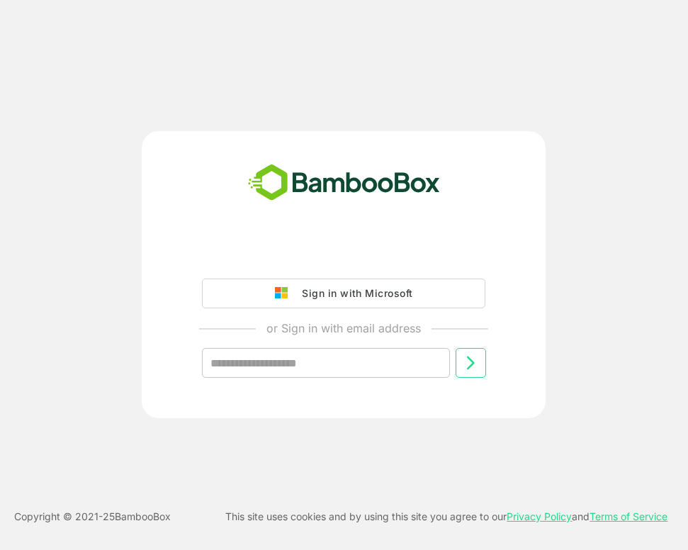  What do you see at coordinates (285, 294) in the screenshot?
I see `img: google` at bounding box center [285, 294].